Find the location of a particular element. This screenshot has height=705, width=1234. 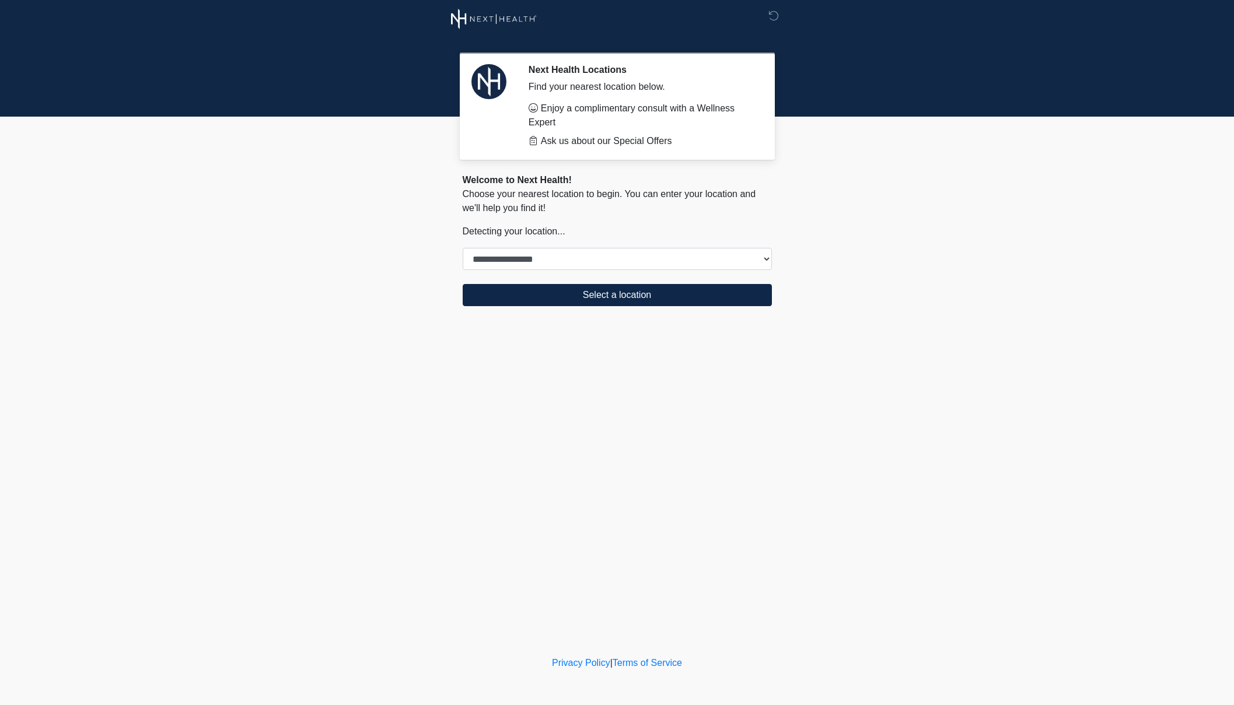

button: Select a location is located at coordinates (617, 295).